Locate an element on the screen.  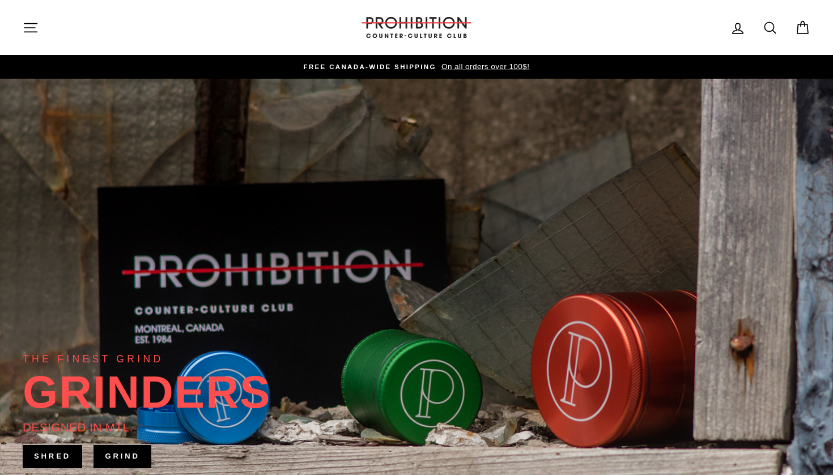
div: DESIGNED IN MTL. is located at coordinates (78, 427).